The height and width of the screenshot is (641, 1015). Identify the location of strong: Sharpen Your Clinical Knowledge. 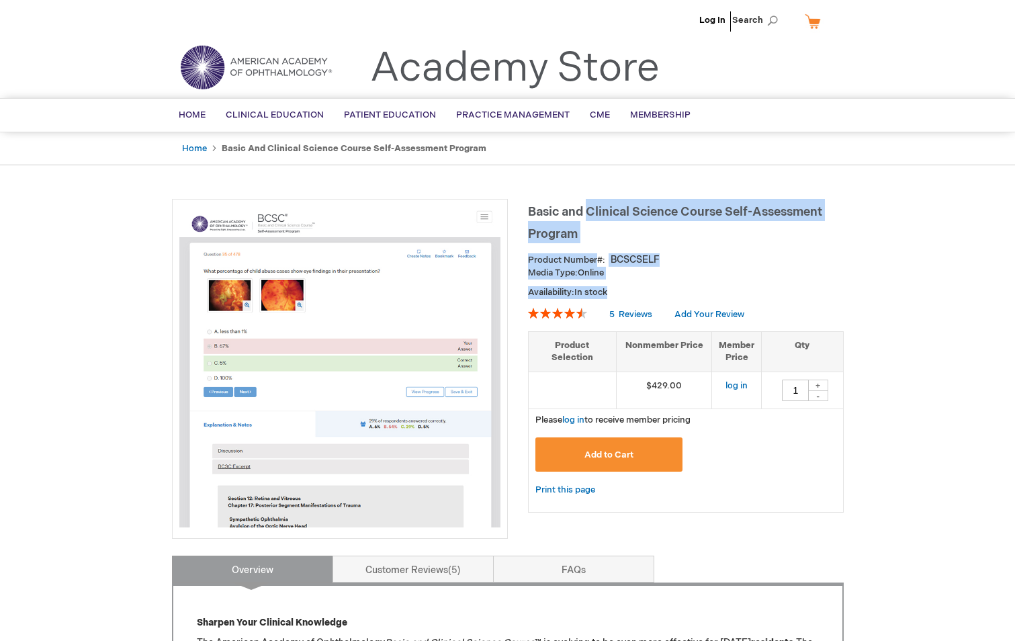
(272, 622).